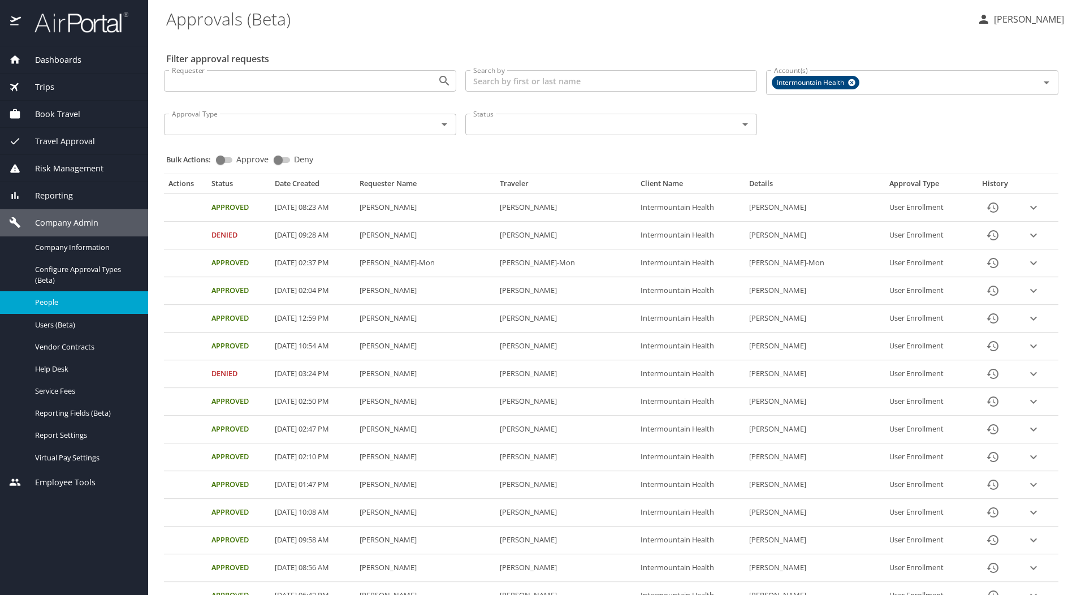  I want to click on th: Actions, so click(185, 186).